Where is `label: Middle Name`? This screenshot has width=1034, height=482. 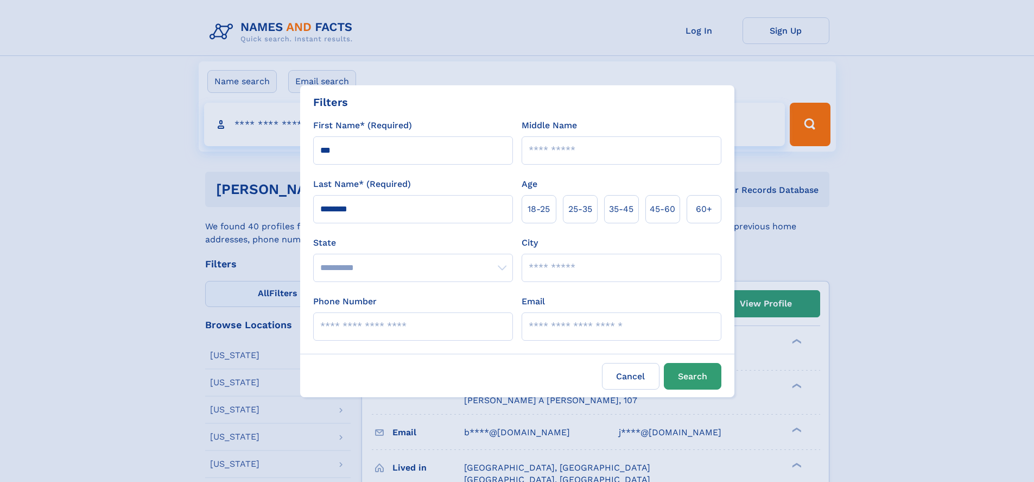 label: Middle Name is located at coordinates (549, 125).